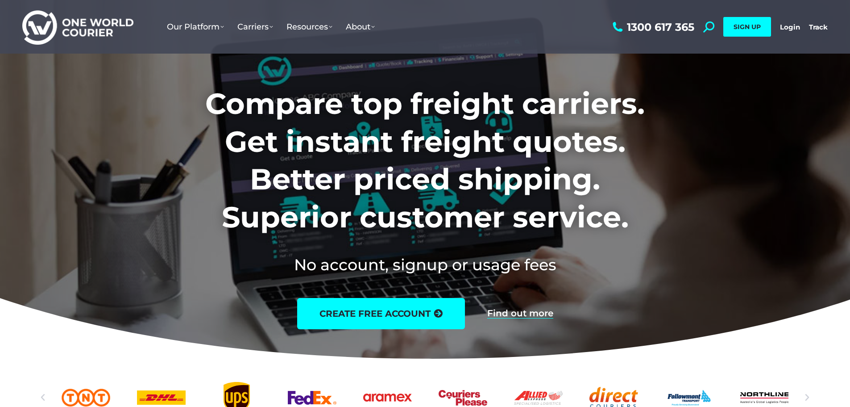 The height and width of the screenshot is (407, 850). What do you see at coordinates (255, 27) in the screenshot?
I see `a: Carriers` at bounding box center [255, 27].